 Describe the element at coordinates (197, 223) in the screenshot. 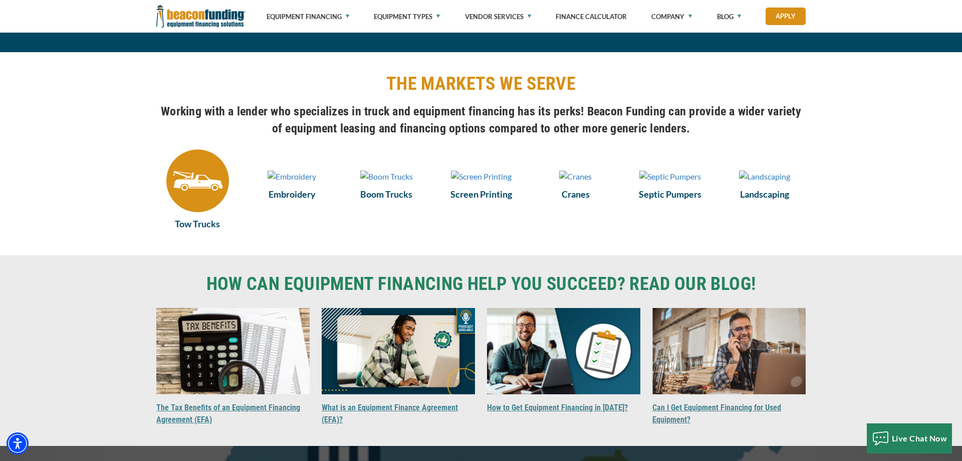

I see `h6: Tow Trucks` at that location.